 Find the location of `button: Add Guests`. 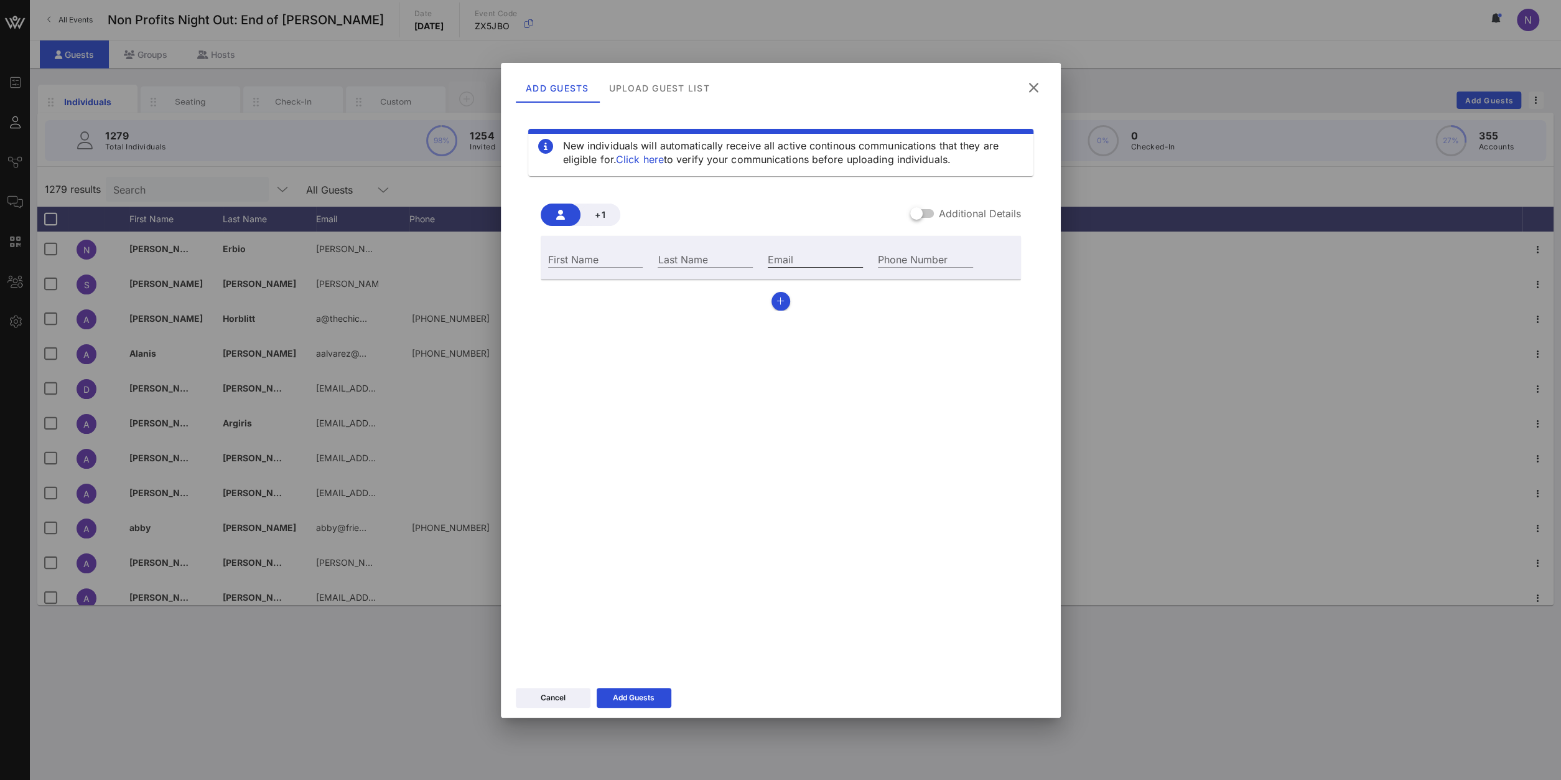

button: Add Guests is located at coordinates (634, 698).